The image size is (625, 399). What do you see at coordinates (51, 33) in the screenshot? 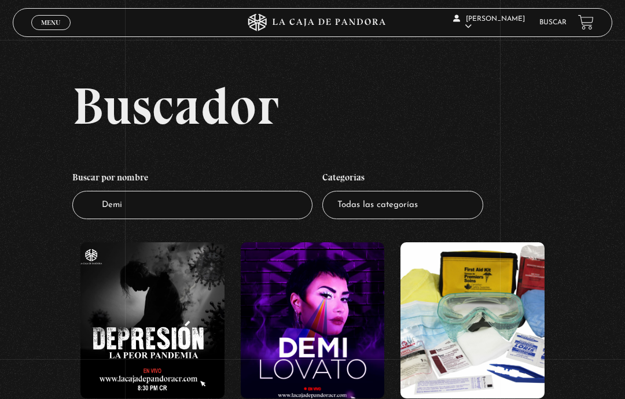
I see `span: Cerrar` at bounding box center [51, 33].